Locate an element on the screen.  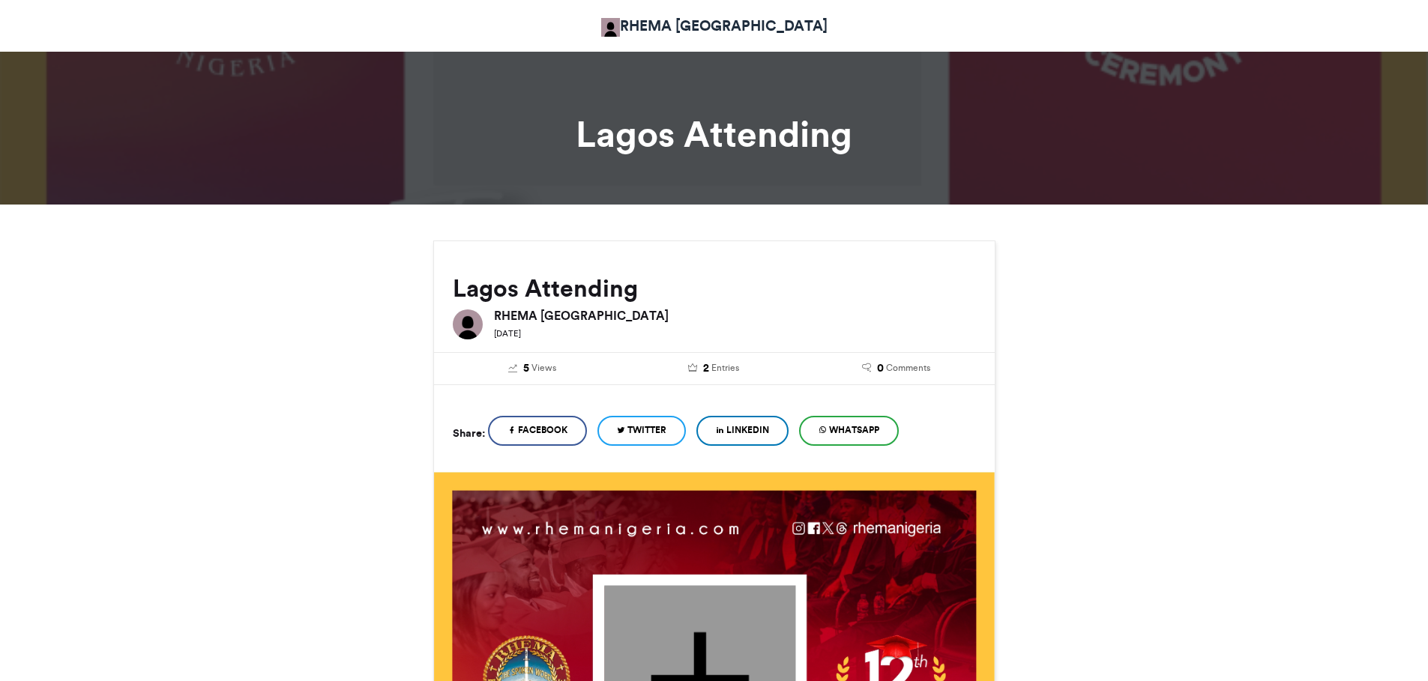
span: WhatsApp is located at coordinates (854, 430).